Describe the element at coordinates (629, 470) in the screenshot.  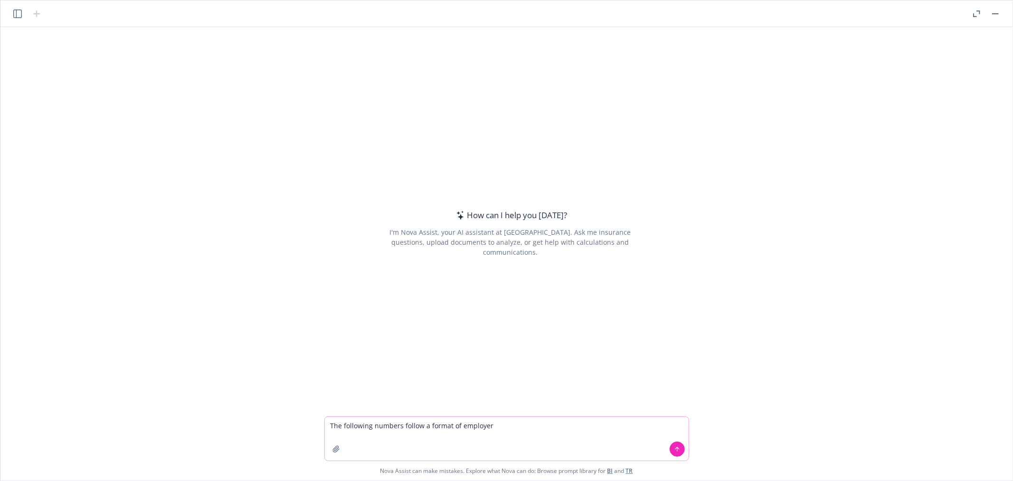
I see `a: TR` at that location.